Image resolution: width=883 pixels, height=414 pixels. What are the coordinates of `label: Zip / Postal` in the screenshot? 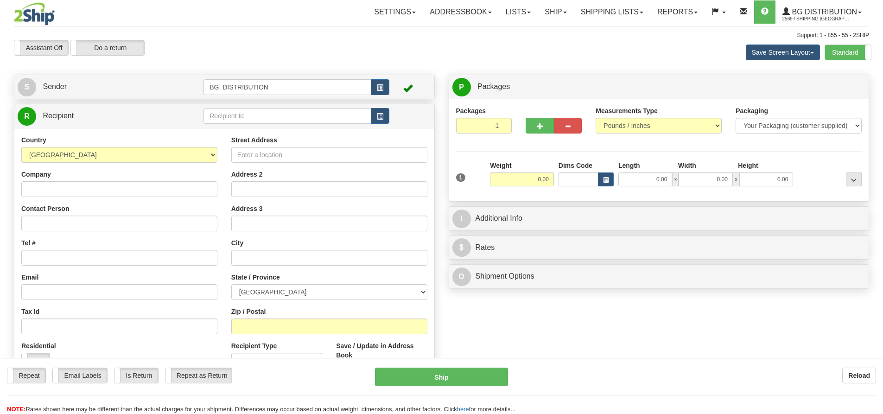 It's located at (248, 311).